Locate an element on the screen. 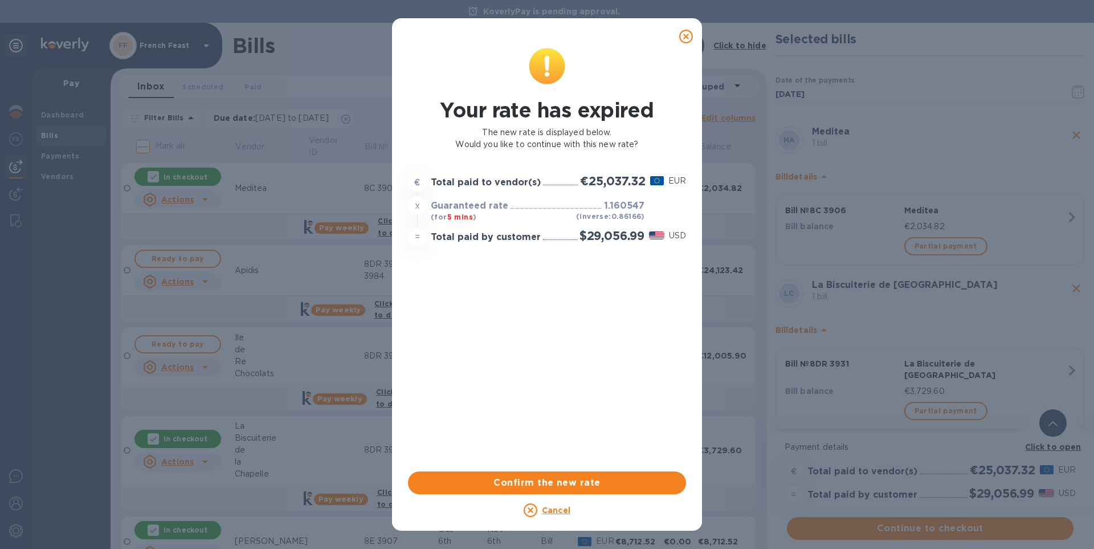 The height and width of the screenshot is (549, 1094). h3: Total paid to vendor(s) is located at coordinates (486, 182).